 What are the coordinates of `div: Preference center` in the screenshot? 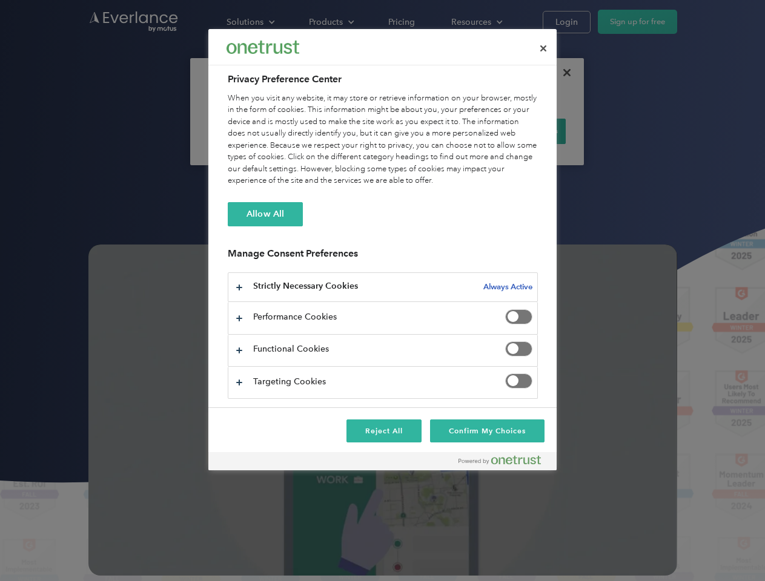 It's located at (382, 249).